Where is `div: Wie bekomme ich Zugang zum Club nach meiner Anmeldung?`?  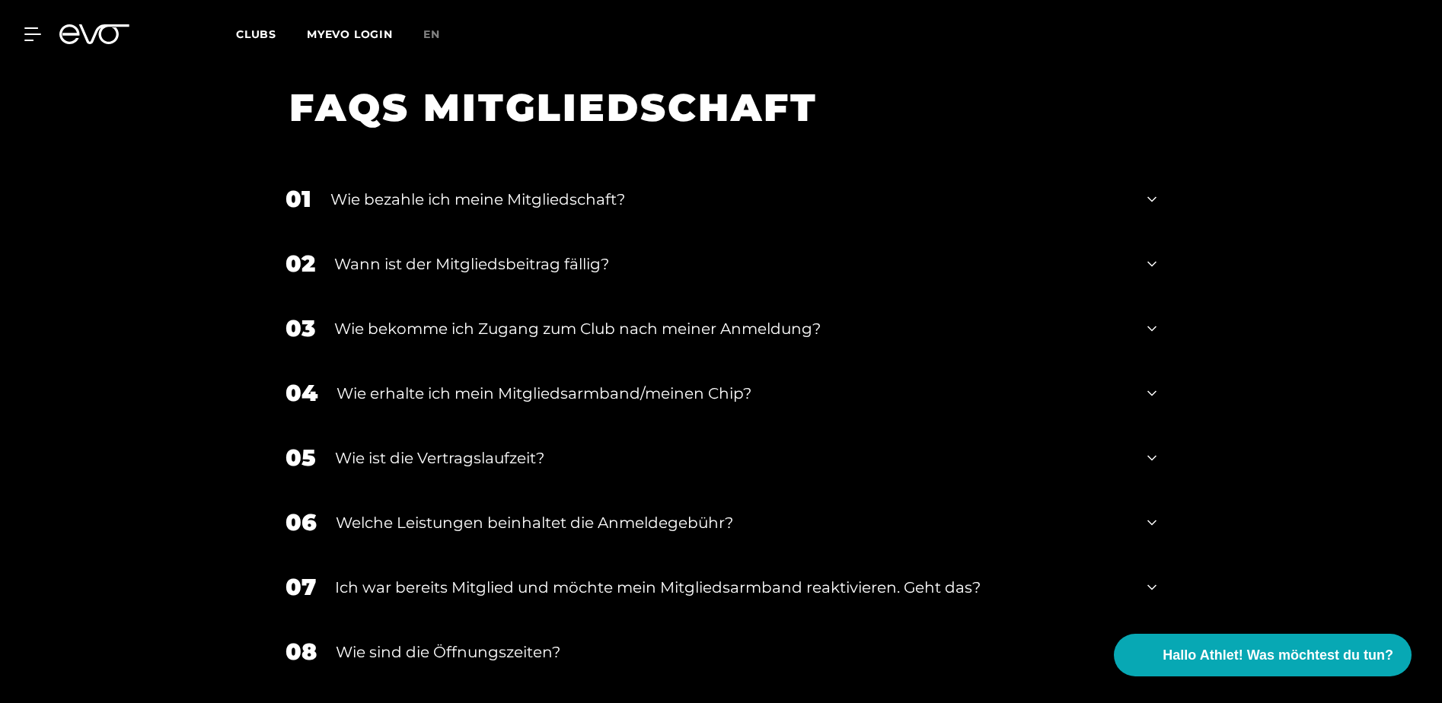 div: Wie bekomme ich Zugang zum Club nach meiner Anmeldung? is located at coordinates (731, 329).